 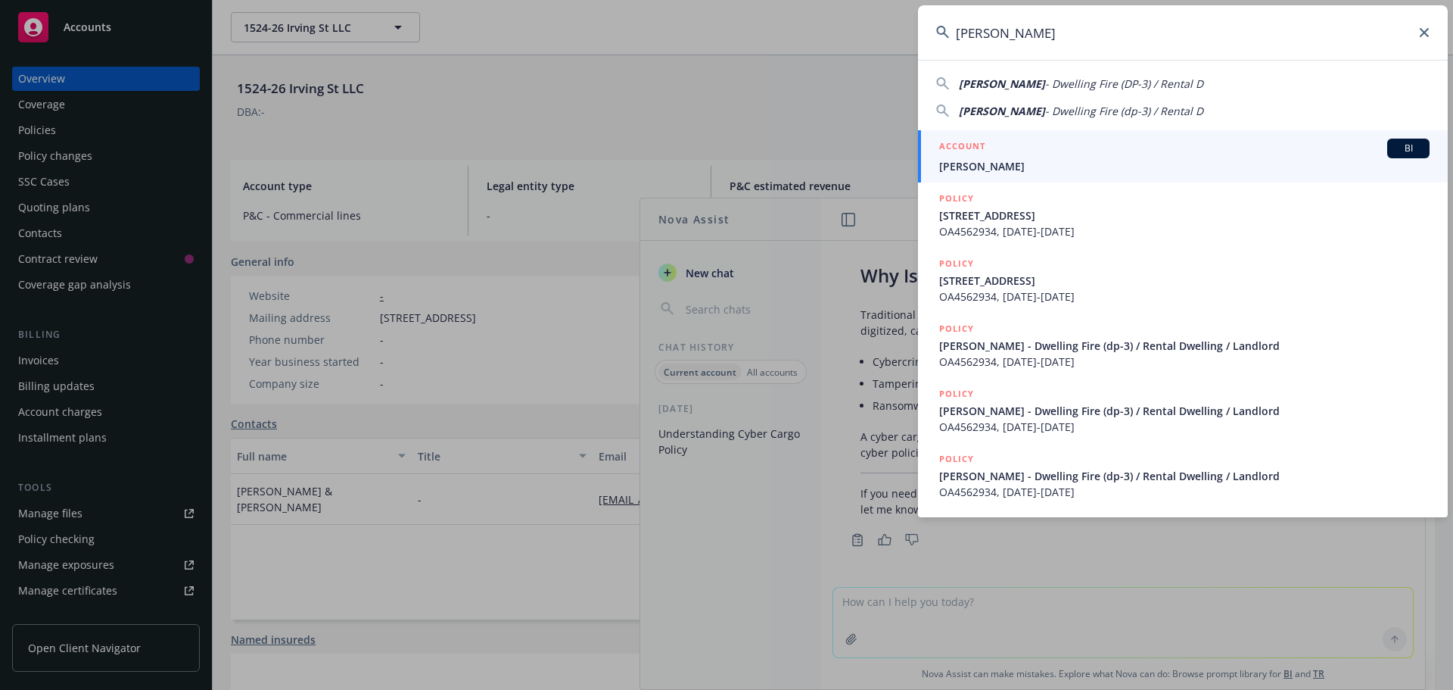 I want to click on span: - Dwelling Fire (dp-3) / Rental D, so click(x=1124, y=111).